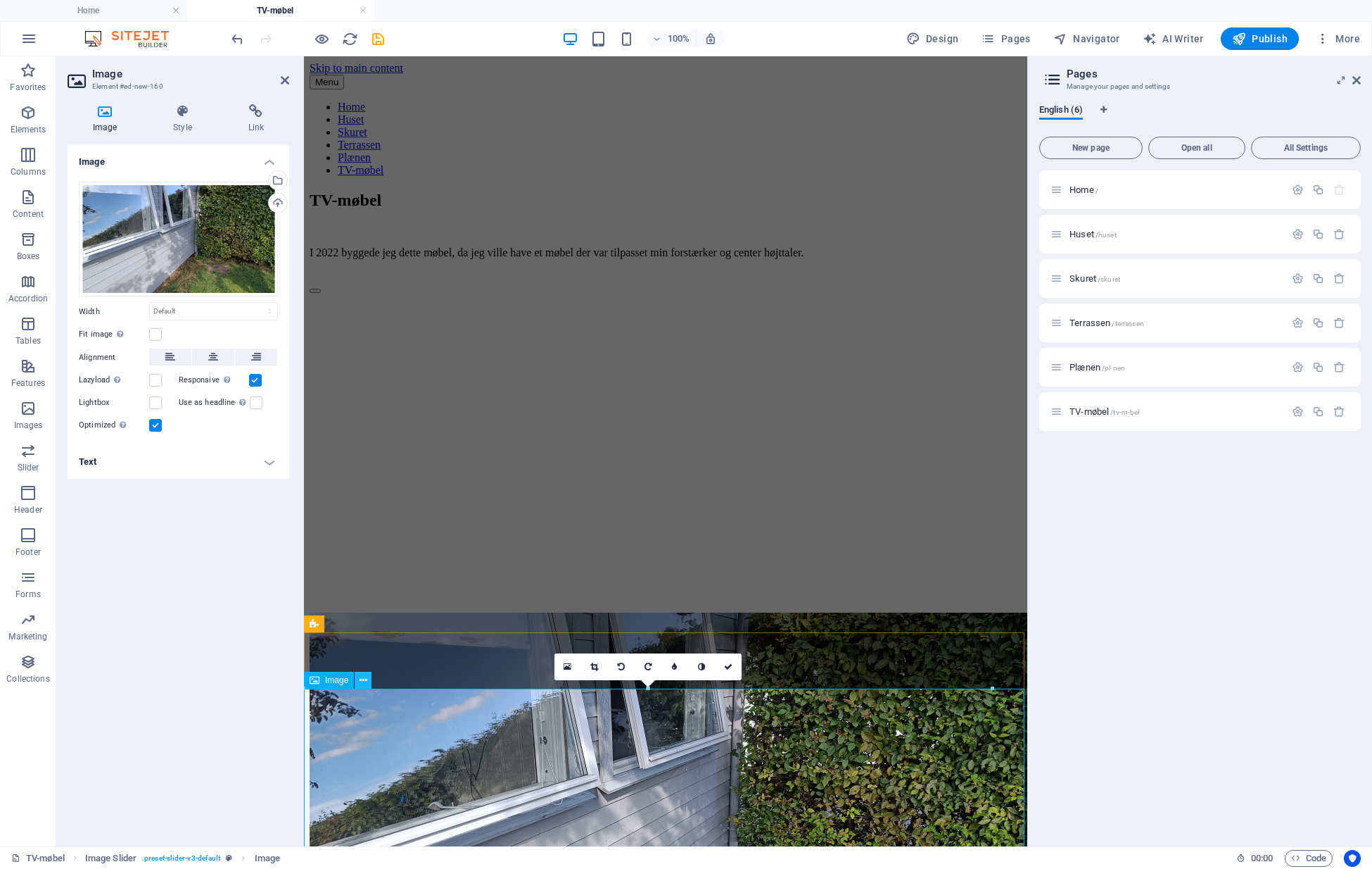 The image size is (1372, 869). Describe the element at coordinates (1175, 278) in the screenshot. I see `div: Skuret/skuret` at that location.